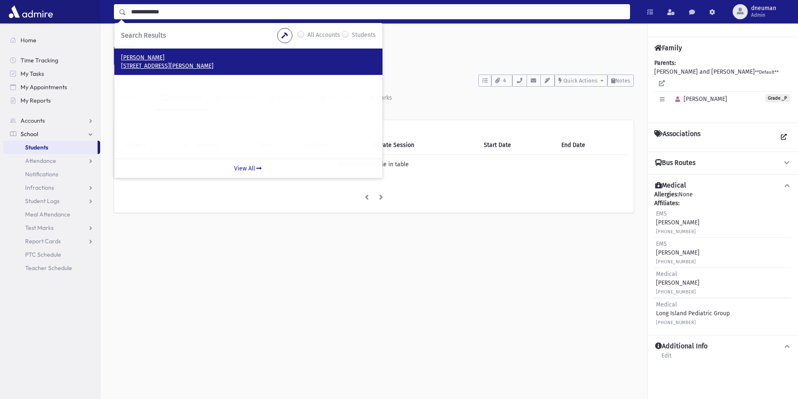 The width and height of the screenshot is (798, 399). What do you see at coordinates (43, 241) in the screenshot?
I see `span: Report Cards` at bounding box center [43, 241].